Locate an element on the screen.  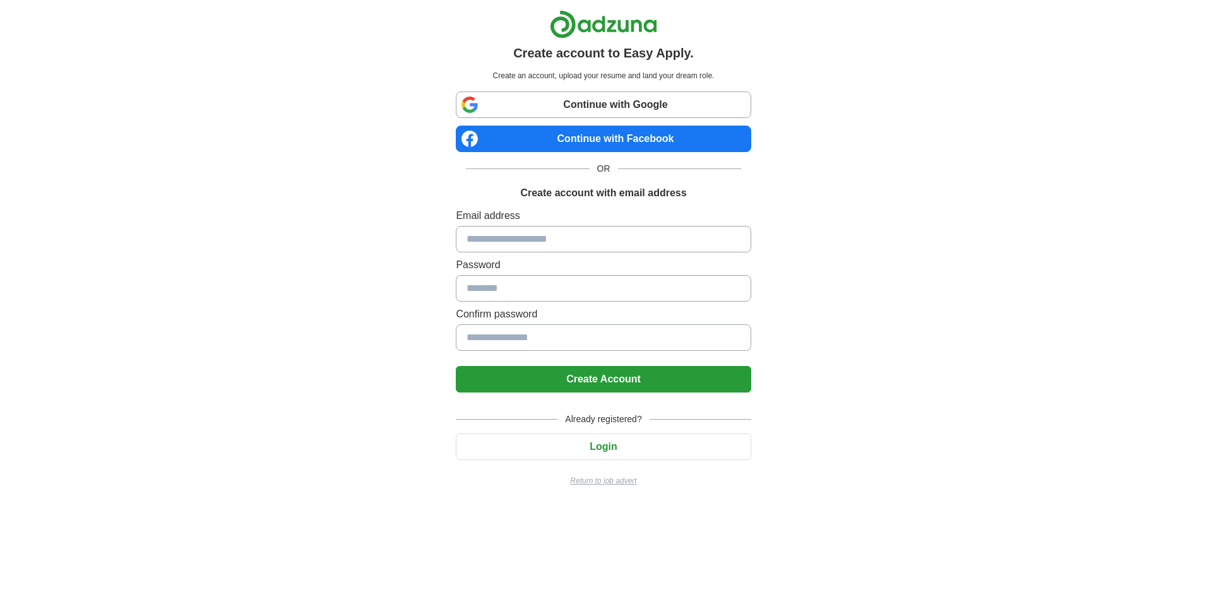
a: Login is located at coordinates (603, 446).